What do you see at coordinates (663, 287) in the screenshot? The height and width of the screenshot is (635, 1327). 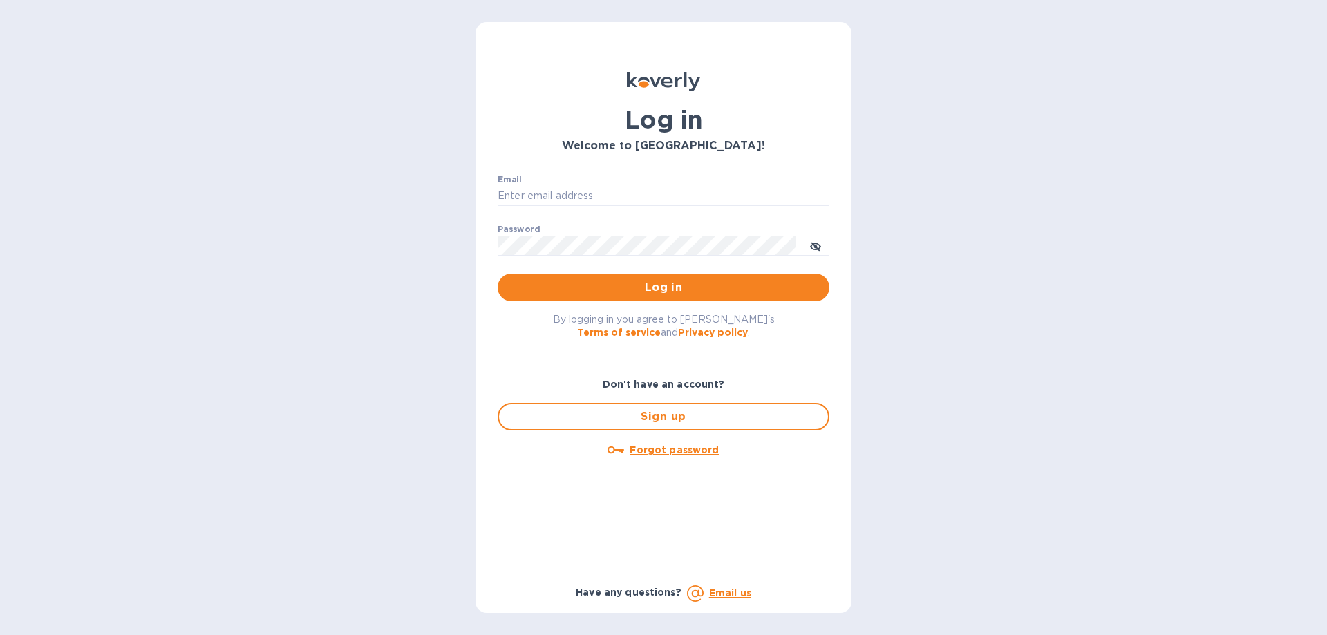 I see `span: Log in` at bounding box center [663, 287].